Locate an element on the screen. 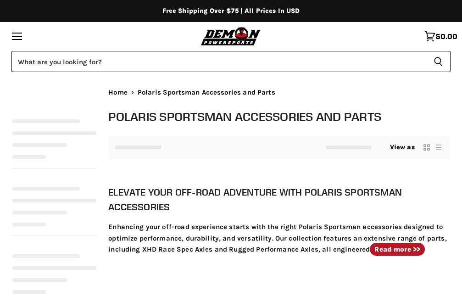  h1: Polaris Sportsman Accessories and Parts is located at coordinates (279, 116).